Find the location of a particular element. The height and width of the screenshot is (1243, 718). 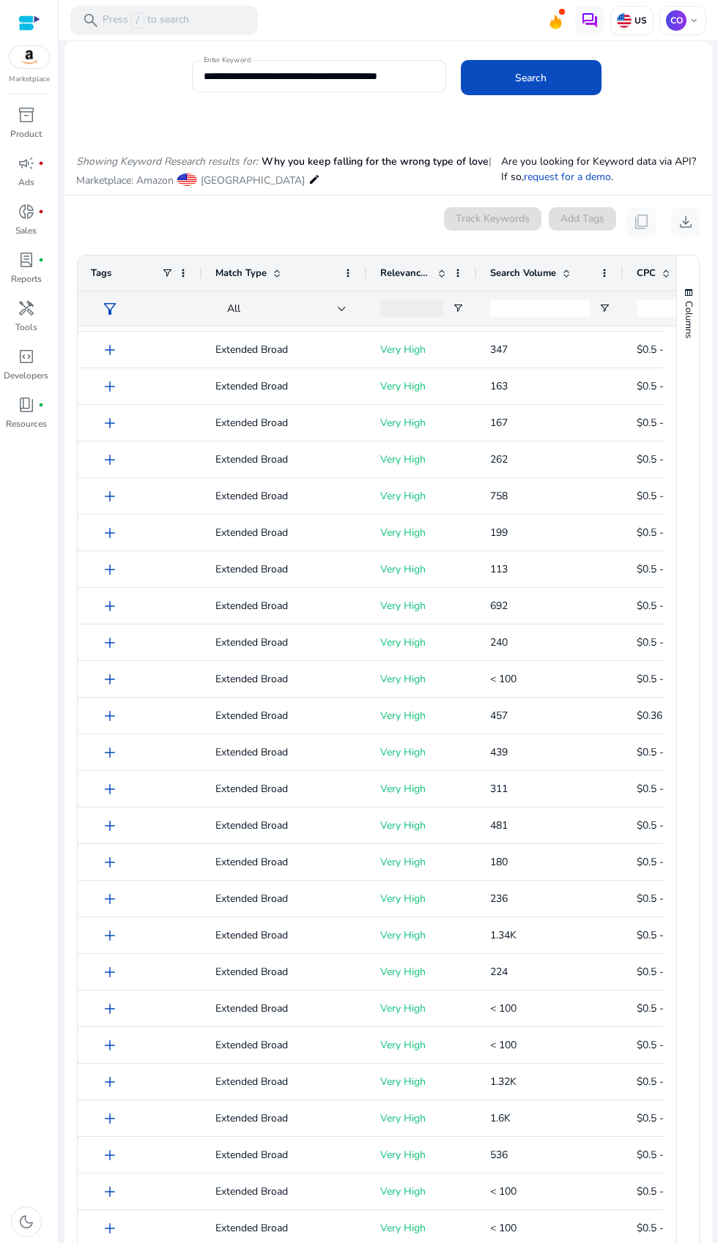

span: donut_small is located at coordinates (26, 212).